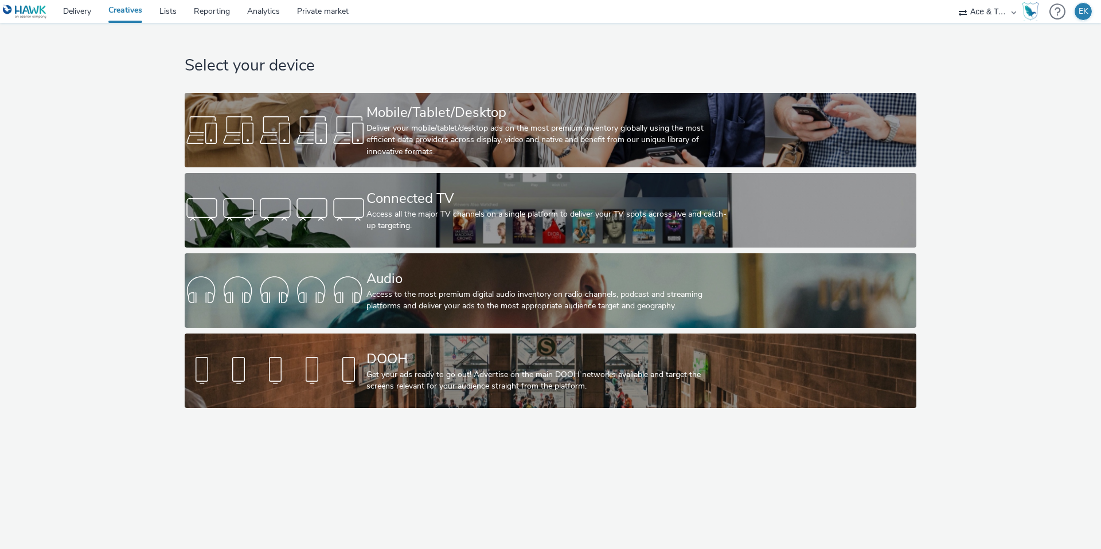 The width and height of the screenshot is (1101, 549). I want to click on h1: Select your device, so click(550, 66).